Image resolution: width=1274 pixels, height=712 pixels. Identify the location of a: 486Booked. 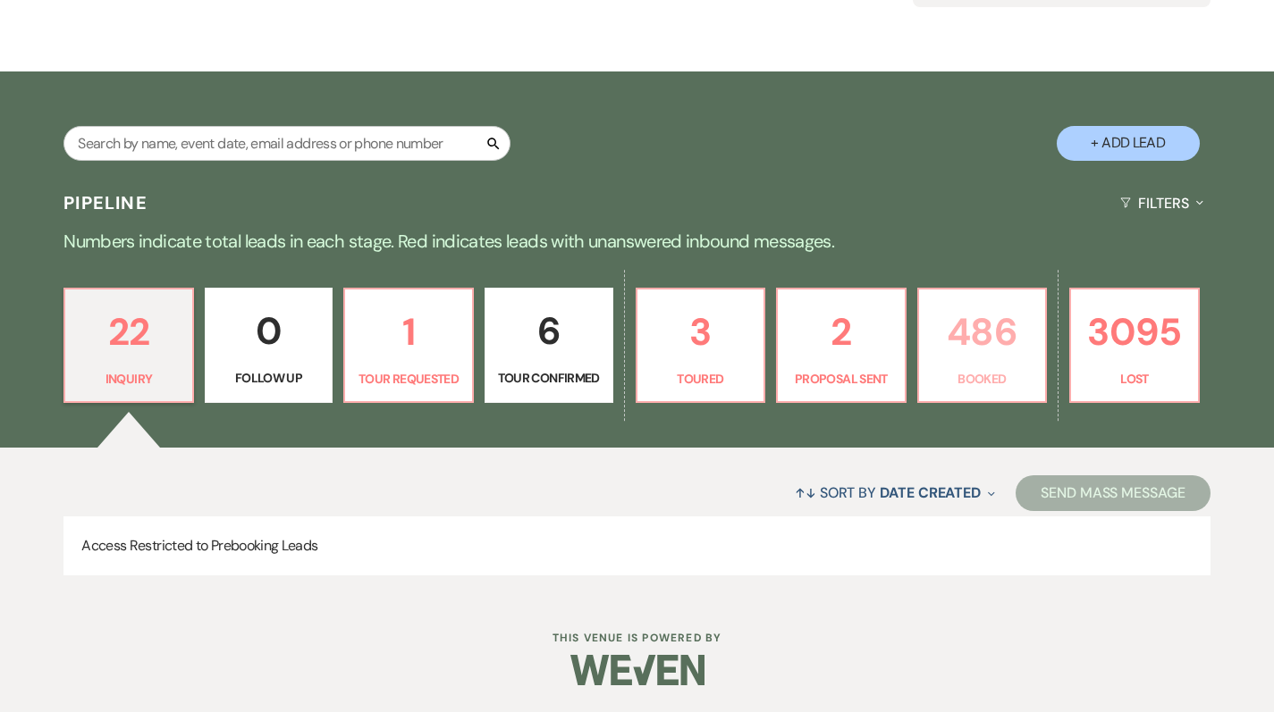
(982, 346).